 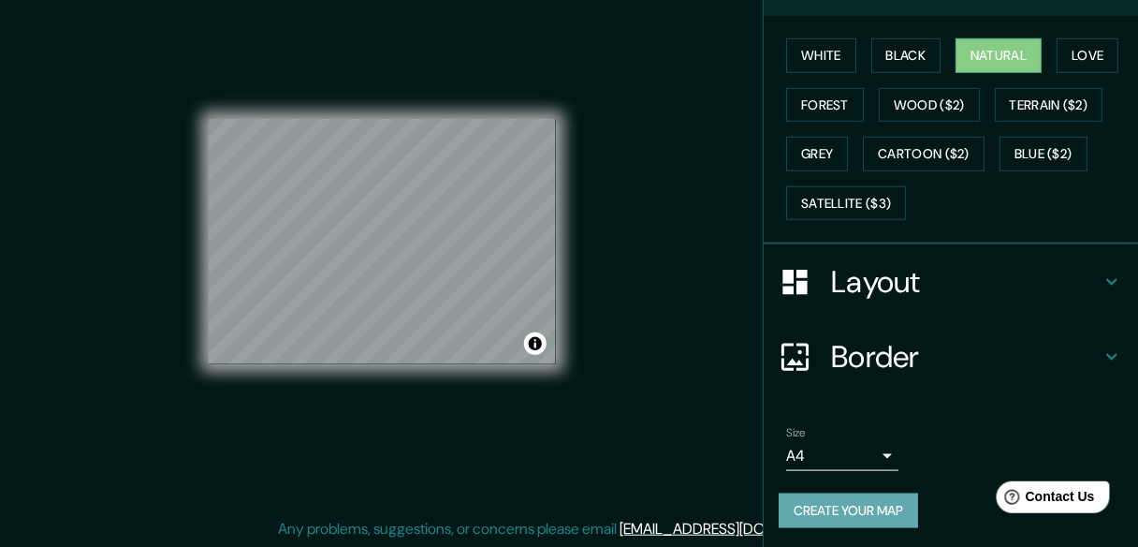 What do you see at coordinates (951, 357) in the screenshot?
I see `div: Border` at bounding box center [951, 357].